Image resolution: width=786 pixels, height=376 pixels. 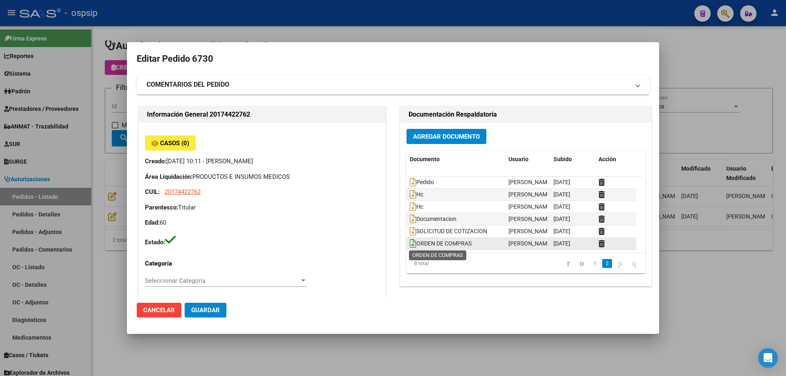 What do you see at coordinates (448, 232) in the screenshot?
I see `span: SOLICITUD DE COTIZACION` at bounding box center [448, 232].